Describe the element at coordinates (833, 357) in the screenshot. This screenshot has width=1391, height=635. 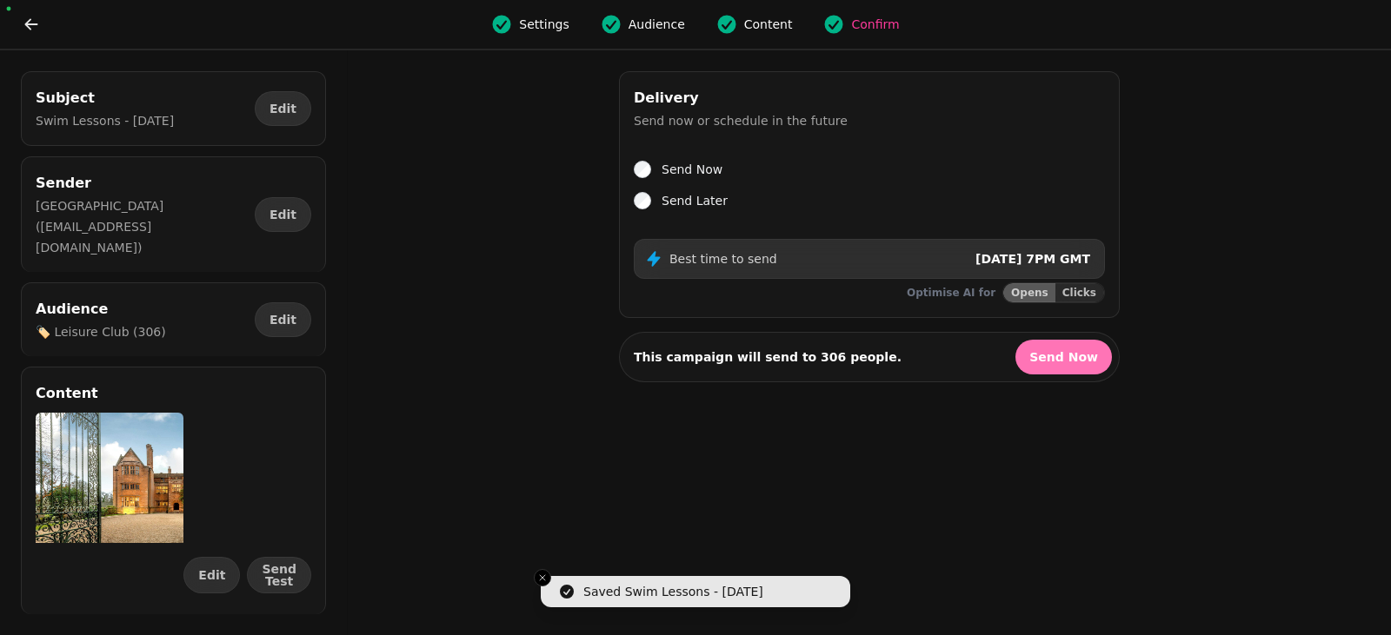
I see `strong: 306` at that location.